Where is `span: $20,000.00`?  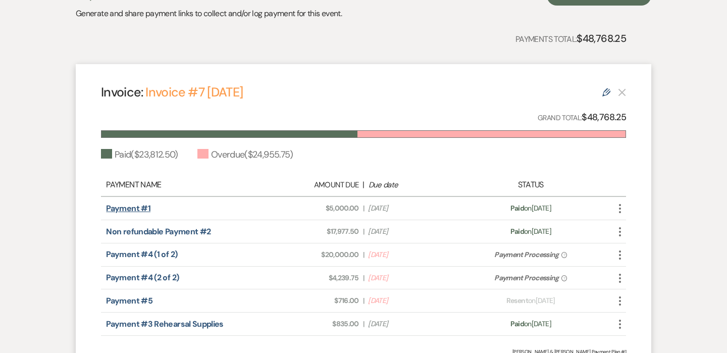 span: $20,000.00 is located at coordinates (312, 254).